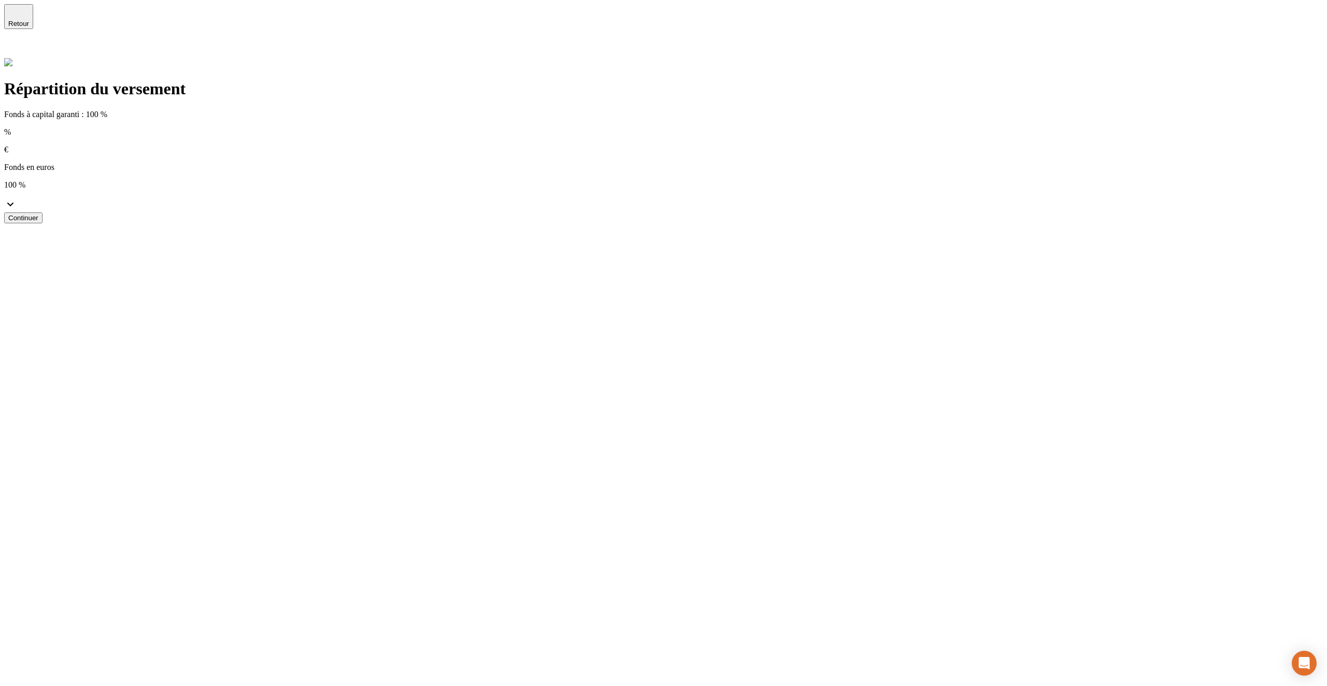 Image resolution: width=1327 pixels, height=686 pixels. I want to click on span: Retour, so click(19, 23).